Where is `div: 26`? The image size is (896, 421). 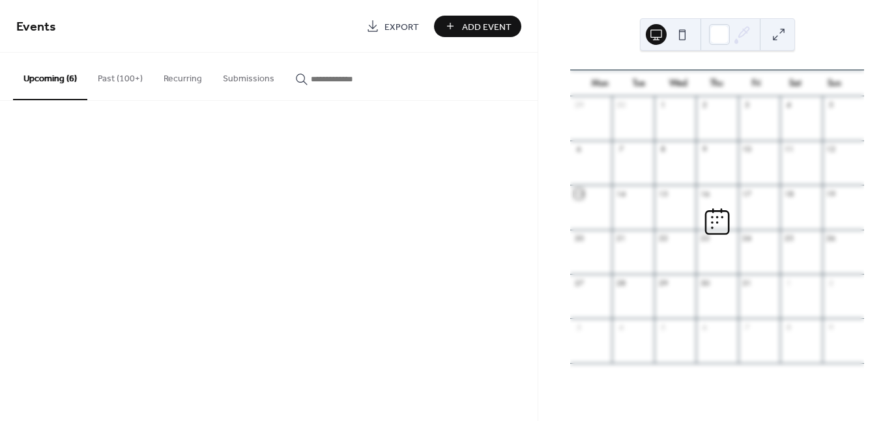 div: 26 is located at coordinates (831, 238).